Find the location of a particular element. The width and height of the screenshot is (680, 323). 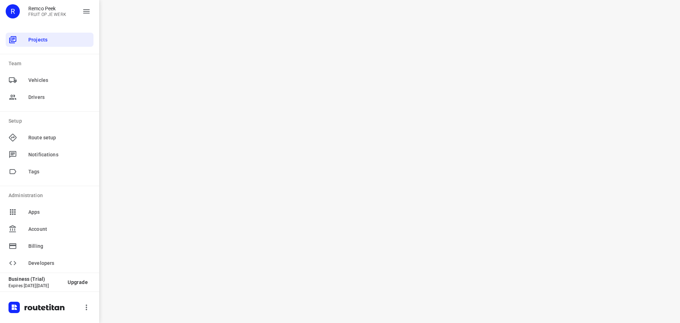

span: Tags is located at coordinates (60, 171).